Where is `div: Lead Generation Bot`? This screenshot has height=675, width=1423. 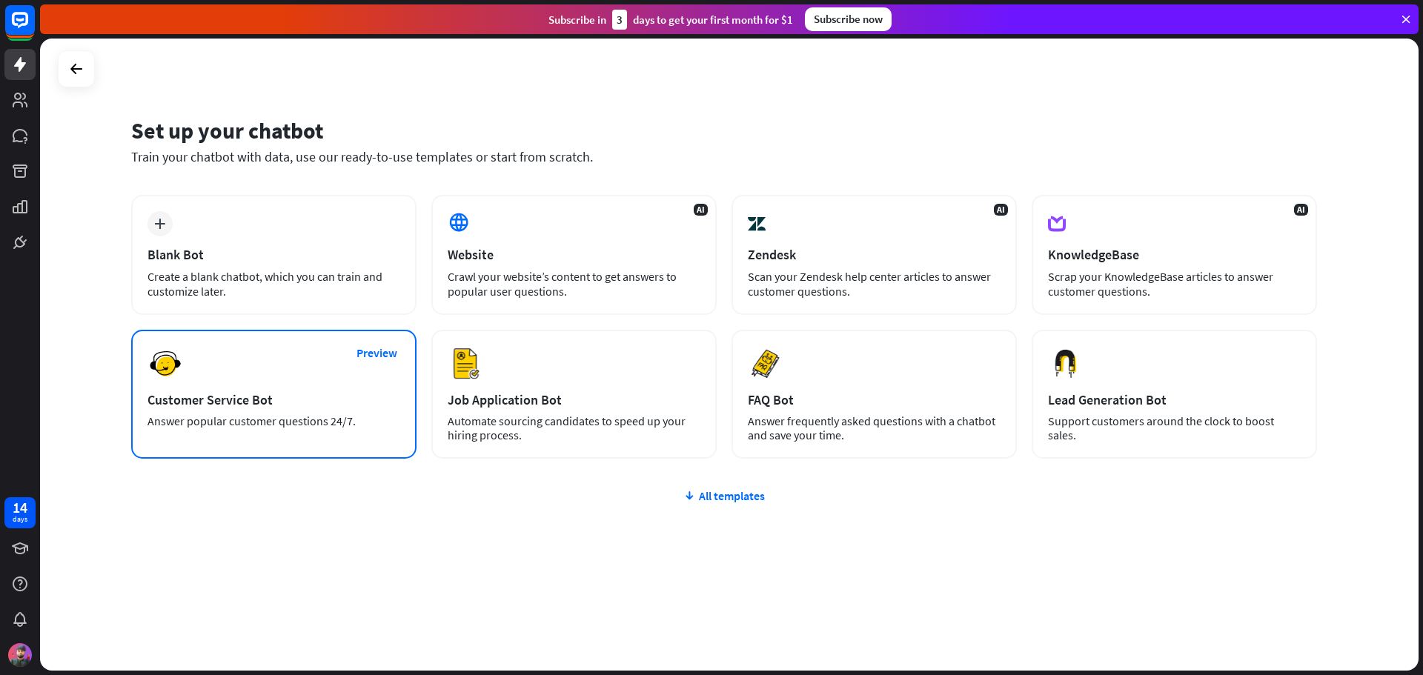 div: Lead Generation Bot is located at coordinates (1174, 399).